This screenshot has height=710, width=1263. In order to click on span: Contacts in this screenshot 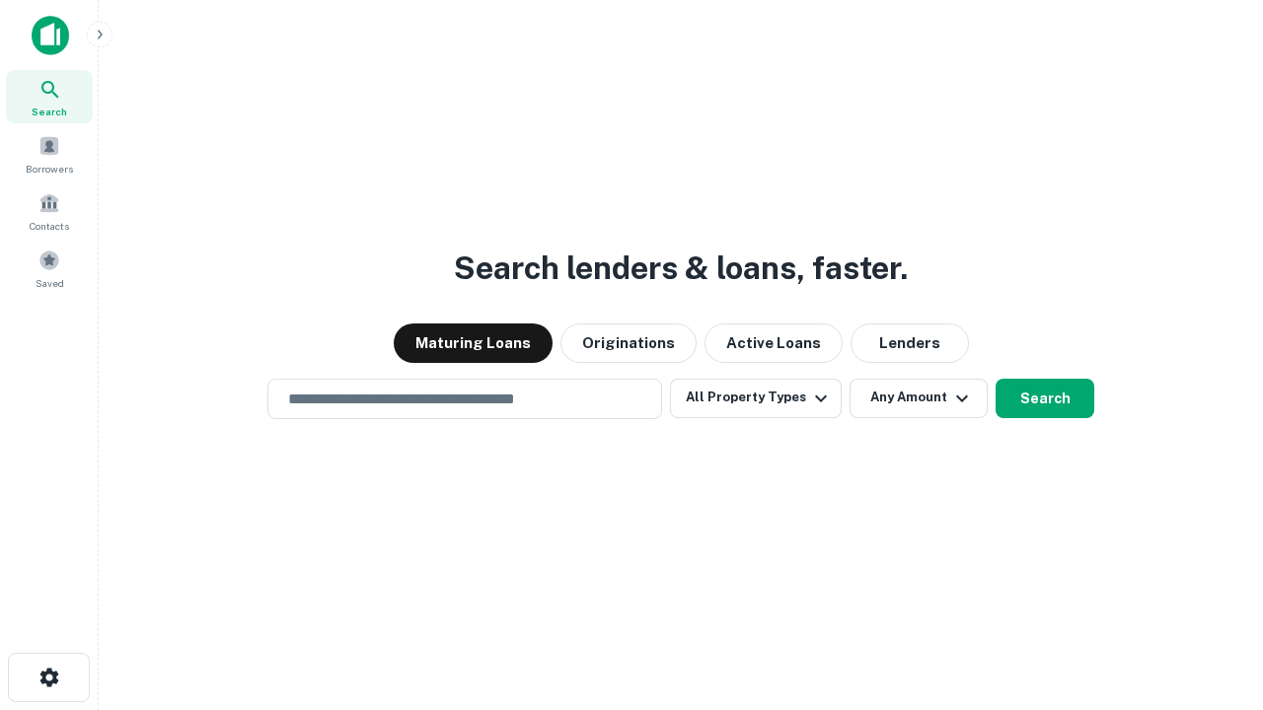, I will do `click(49, 226)`.